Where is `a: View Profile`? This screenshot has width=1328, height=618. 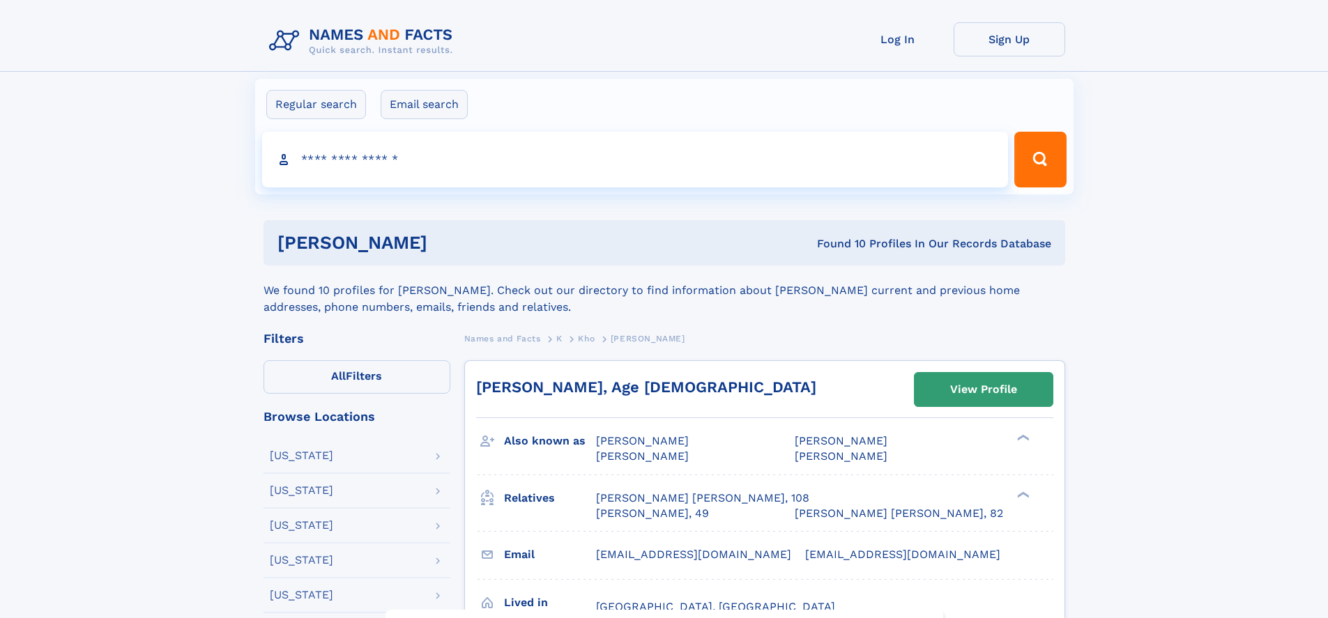 a: View Profile is located at coordinates (984, 390).